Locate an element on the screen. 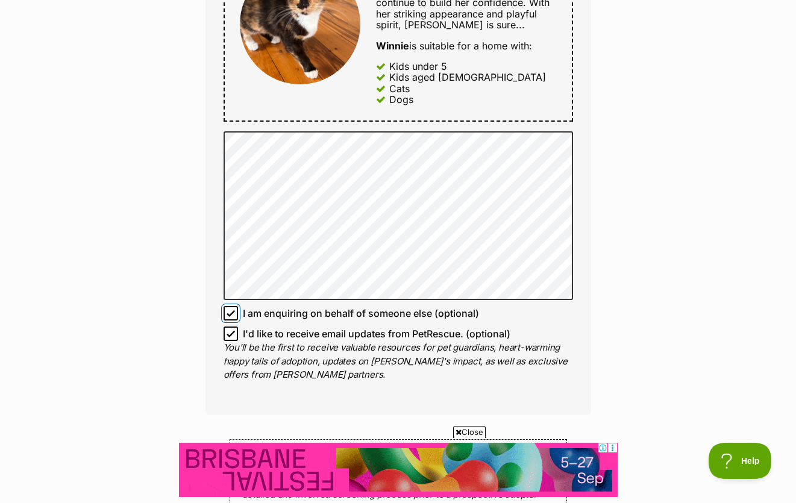 The height and width of the screenshot is (503, 796). div: Kids under 5 is located at coordinates (418, 66).